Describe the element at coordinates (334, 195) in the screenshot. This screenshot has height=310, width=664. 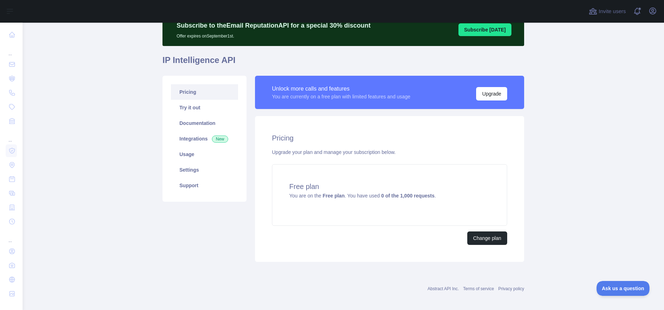
I see `strong: Free plan` at that location.